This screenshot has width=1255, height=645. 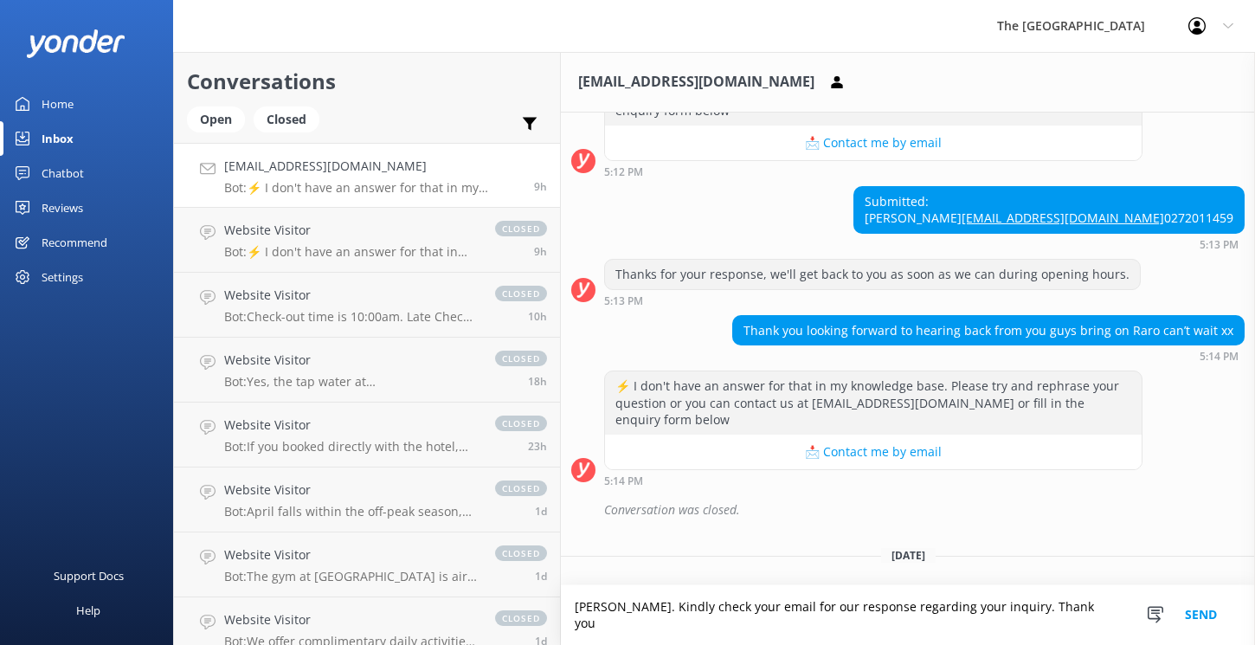 I want to click on a: Website VisitorBot:April falls within the off-peak season, which runs from May to December. Howev..., so click(x=367, y=499).